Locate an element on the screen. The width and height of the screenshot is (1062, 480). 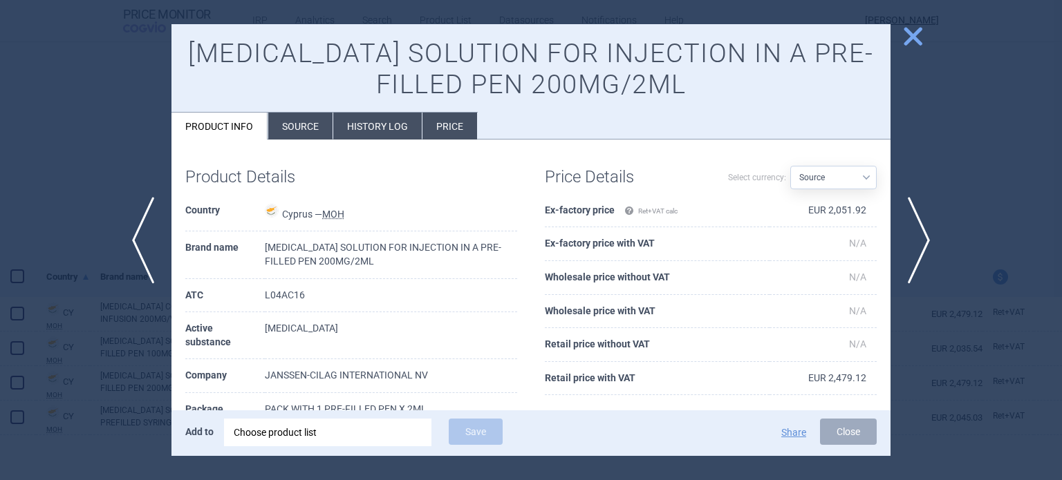
th: Active substance is located at coordinates (225, 336).